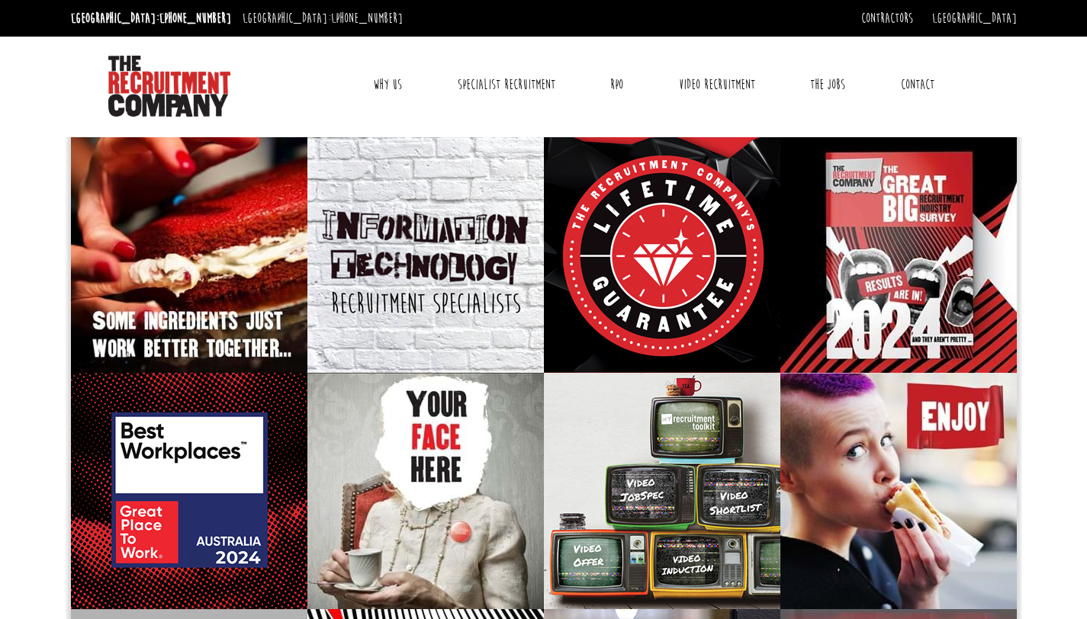 The height and width of the screenshot is (619, 1087). Describe the element at coordinates (717, 85) in the screenshot. I see `a: Video Recruitment` at that location.